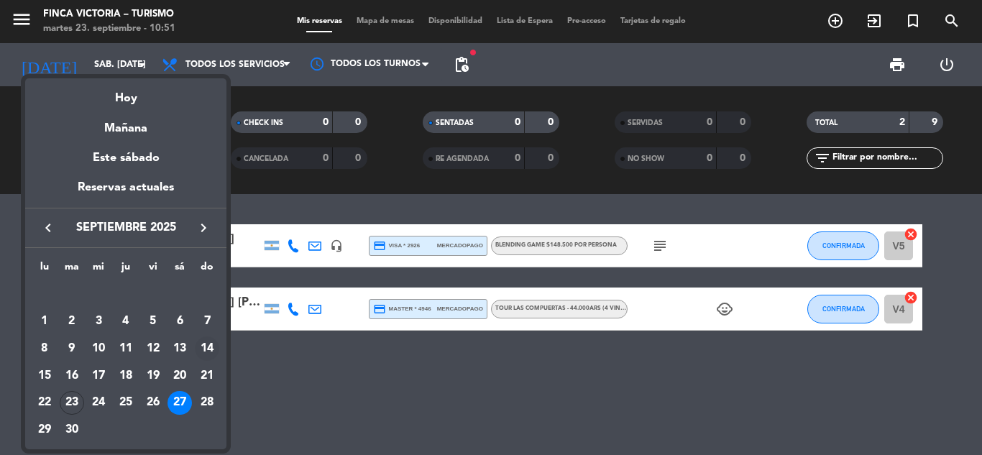 The height and width of the screenshot is (455, 982). Describe the element at coordinates (207, 321) in the screenshot. I see `div: 7` at that location.